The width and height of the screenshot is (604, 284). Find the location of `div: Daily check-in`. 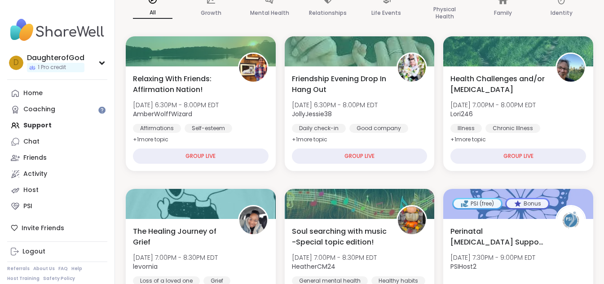

div: Daily check-in is located at coordinates (319, 128).